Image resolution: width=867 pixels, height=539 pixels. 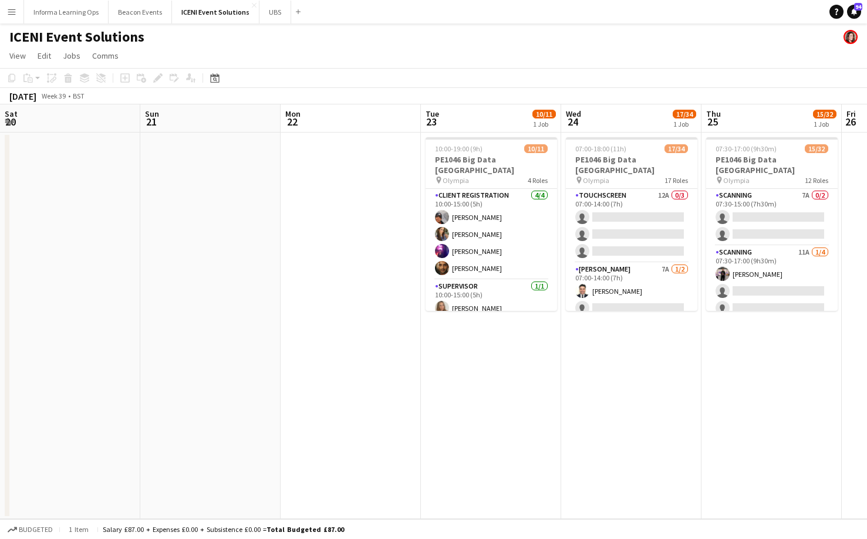 What do you see at coordinates (44, 56) in the screenshot?
I see `a: Edit` at bounding box center [44, 56].